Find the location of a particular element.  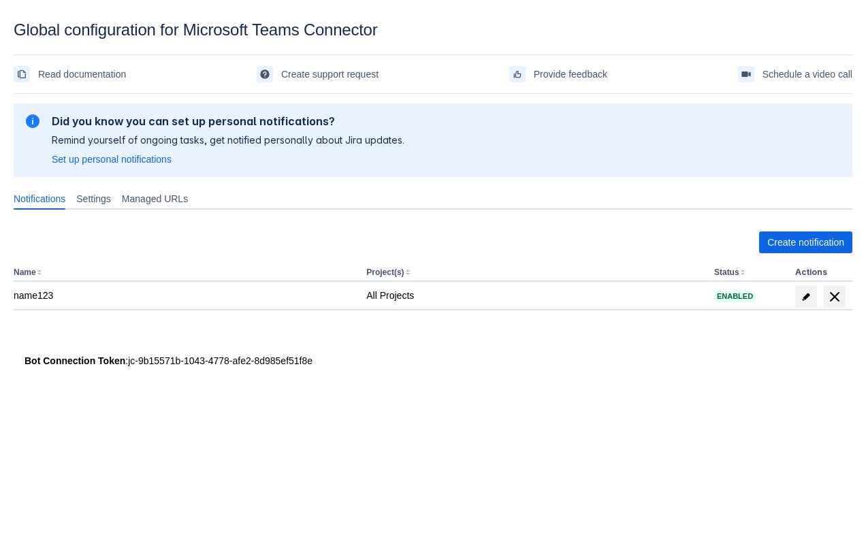

span: Enabled is located at coordinates (735, 296).